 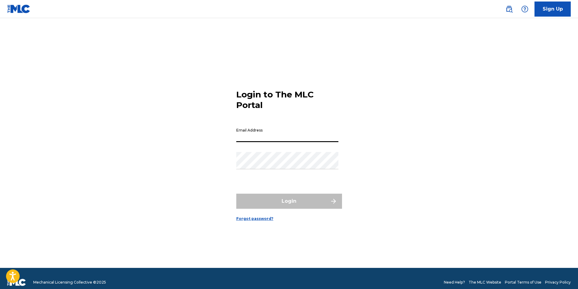 I want to click on a: Forgot password?, so click(x=255, y=219).